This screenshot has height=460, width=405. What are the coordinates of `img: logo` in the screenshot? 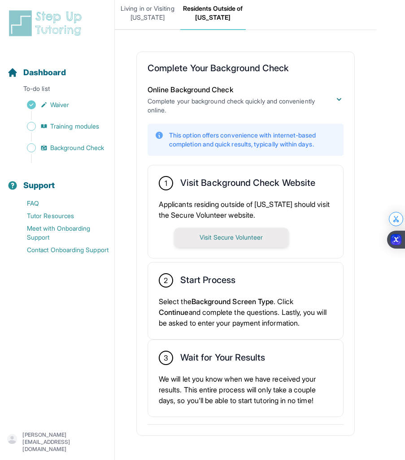 It's located at (47, 23).